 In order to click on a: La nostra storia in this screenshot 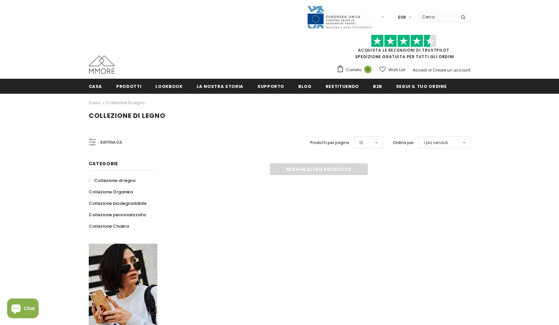, I will do `click(220, 86)`.